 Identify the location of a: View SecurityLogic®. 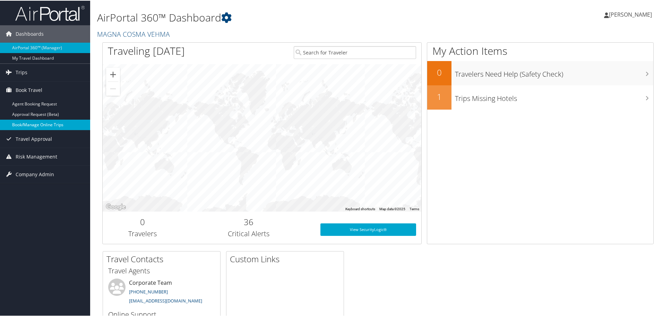
(368, 229).